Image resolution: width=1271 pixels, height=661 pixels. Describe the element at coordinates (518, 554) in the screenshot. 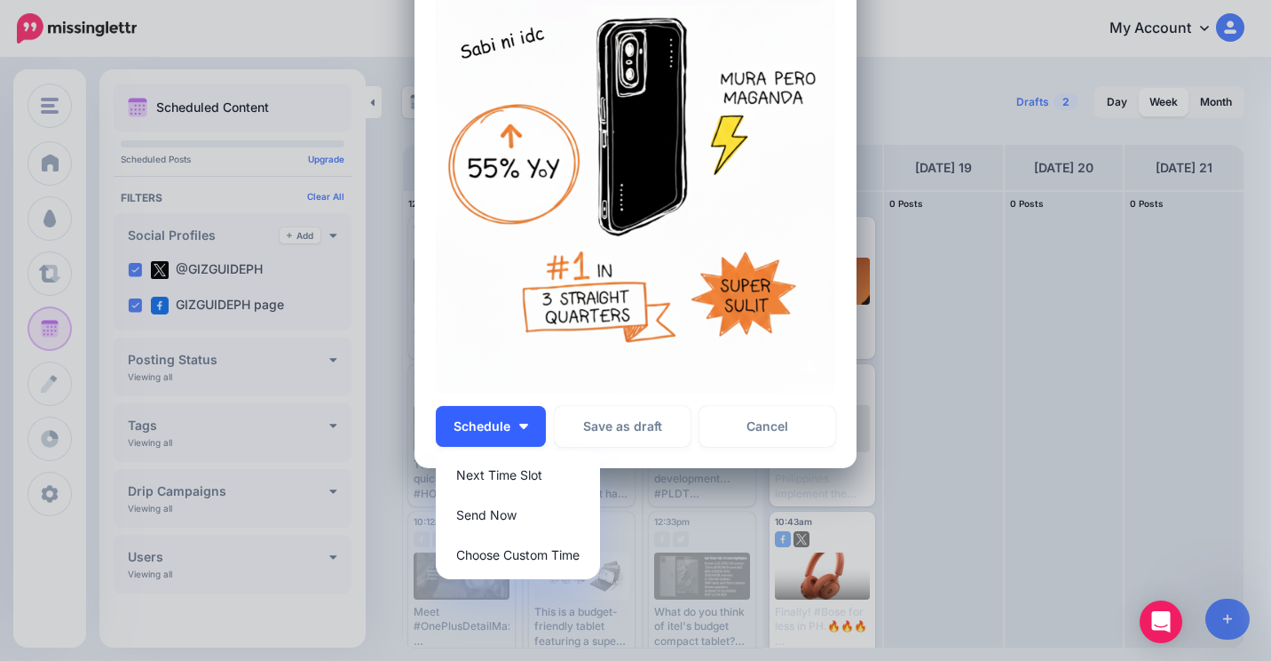

I see `a: Choose Custom Time` at that location.